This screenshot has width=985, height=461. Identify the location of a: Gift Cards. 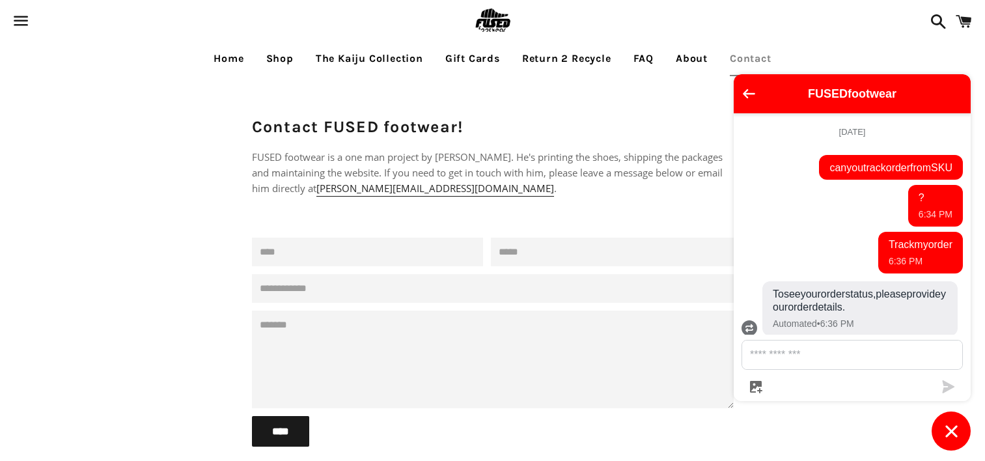
(473, 59).